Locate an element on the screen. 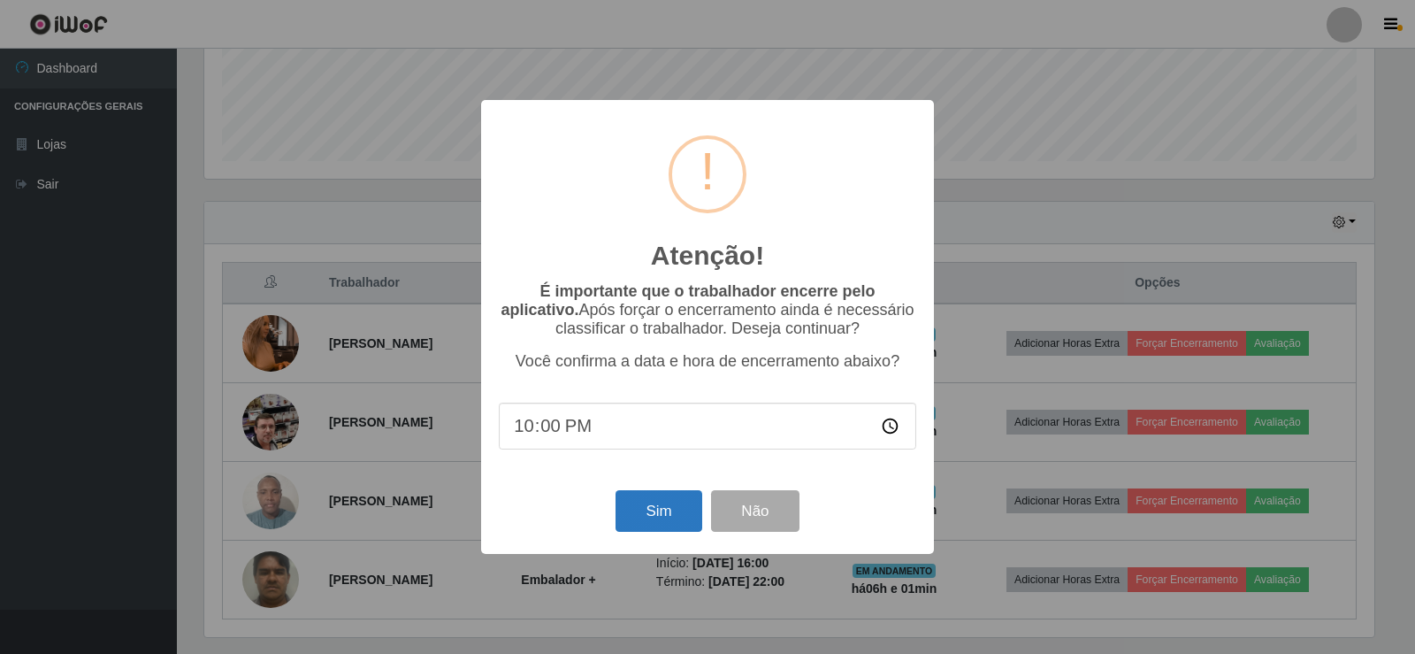 This screenshot has width=1415, height=654. h2: Atenção! is located at coordinates (707, 256).